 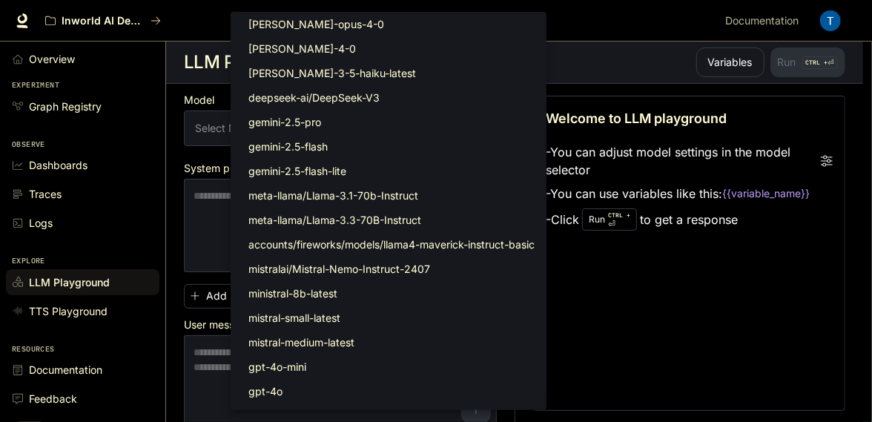 I want to click on p: ministral-8b-latest, so click(x=293, y=293).